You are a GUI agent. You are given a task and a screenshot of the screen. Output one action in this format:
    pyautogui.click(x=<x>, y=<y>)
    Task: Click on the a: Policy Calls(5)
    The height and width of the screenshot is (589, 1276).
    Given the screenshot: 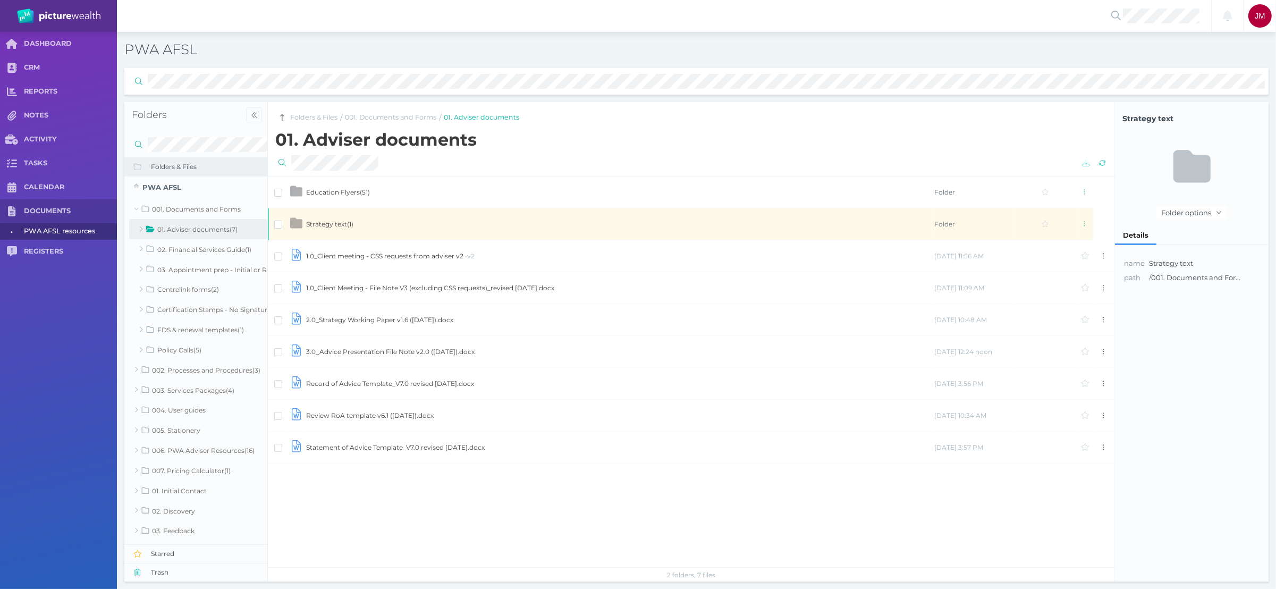 What is the action you would take?
    pyautogui.click(x=198, y=350)
    